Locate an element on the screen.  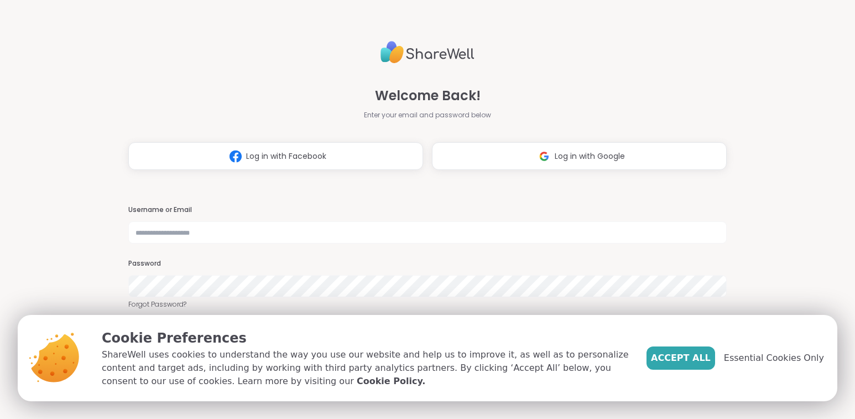
span: Accept All is located at coordinates (681, 358).